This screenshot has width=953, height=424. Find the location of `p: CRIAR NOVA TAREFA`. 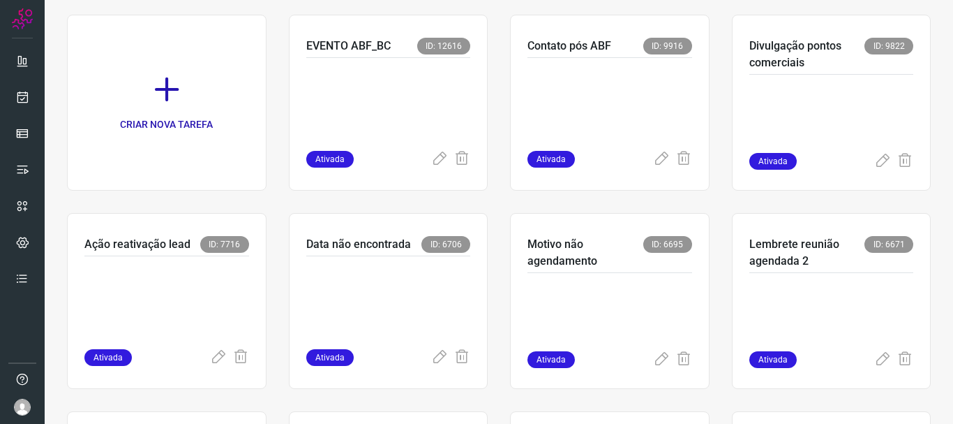

p: CRIAR NOVA TAREFA is located at coordinates (166, 124).